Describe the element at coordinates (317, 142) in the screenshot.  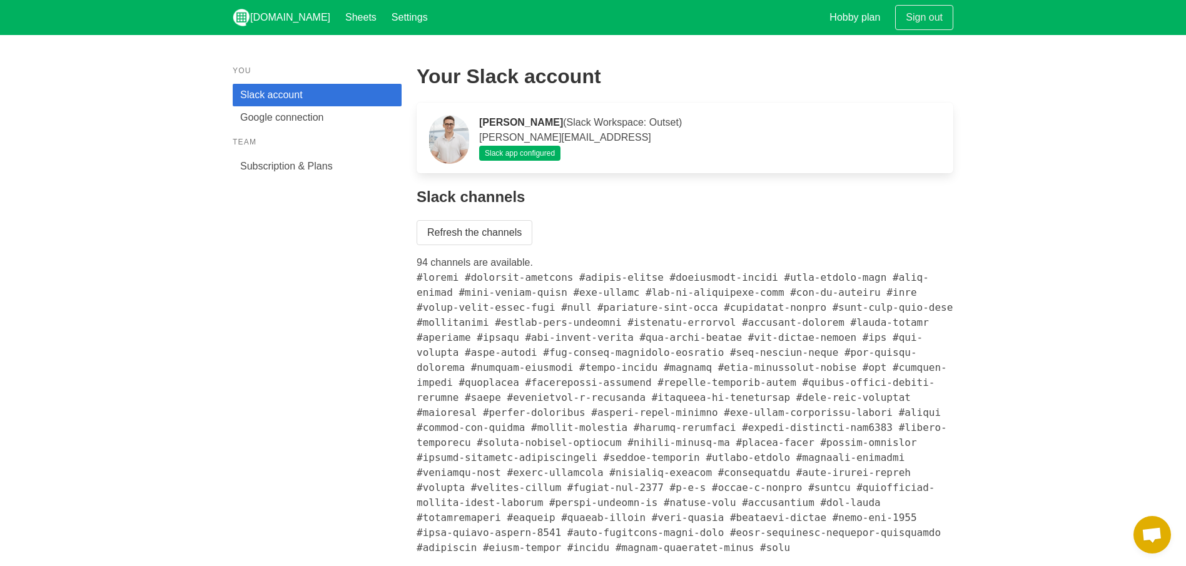
I see `p: Team` at that location.